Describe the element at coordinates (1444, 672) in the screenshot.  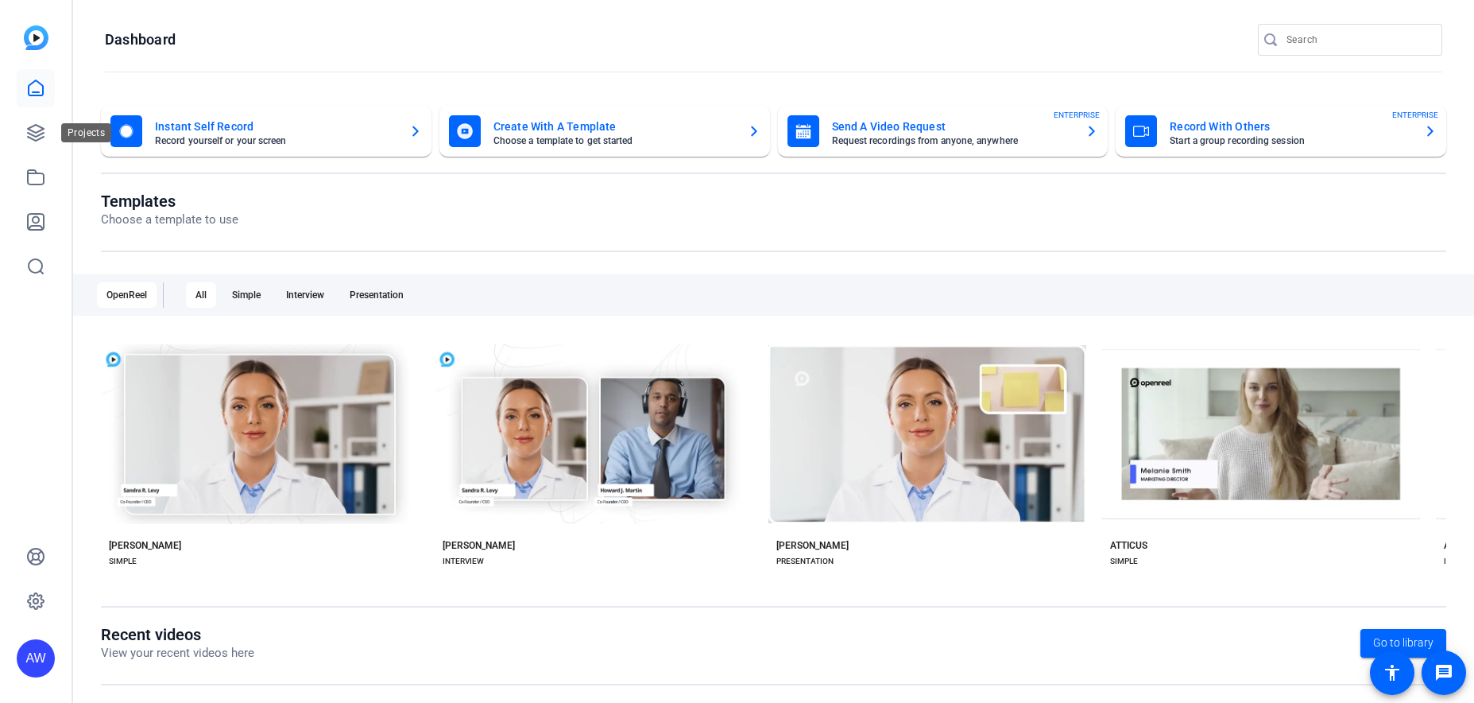
I see `mat-icon: message` at that location.